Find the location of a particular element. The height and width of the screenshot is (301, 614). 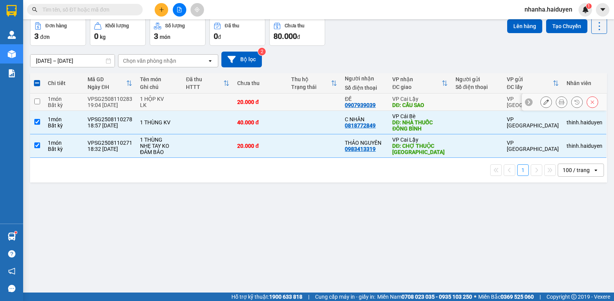

span: file-add is located at coordinates (179, 10).